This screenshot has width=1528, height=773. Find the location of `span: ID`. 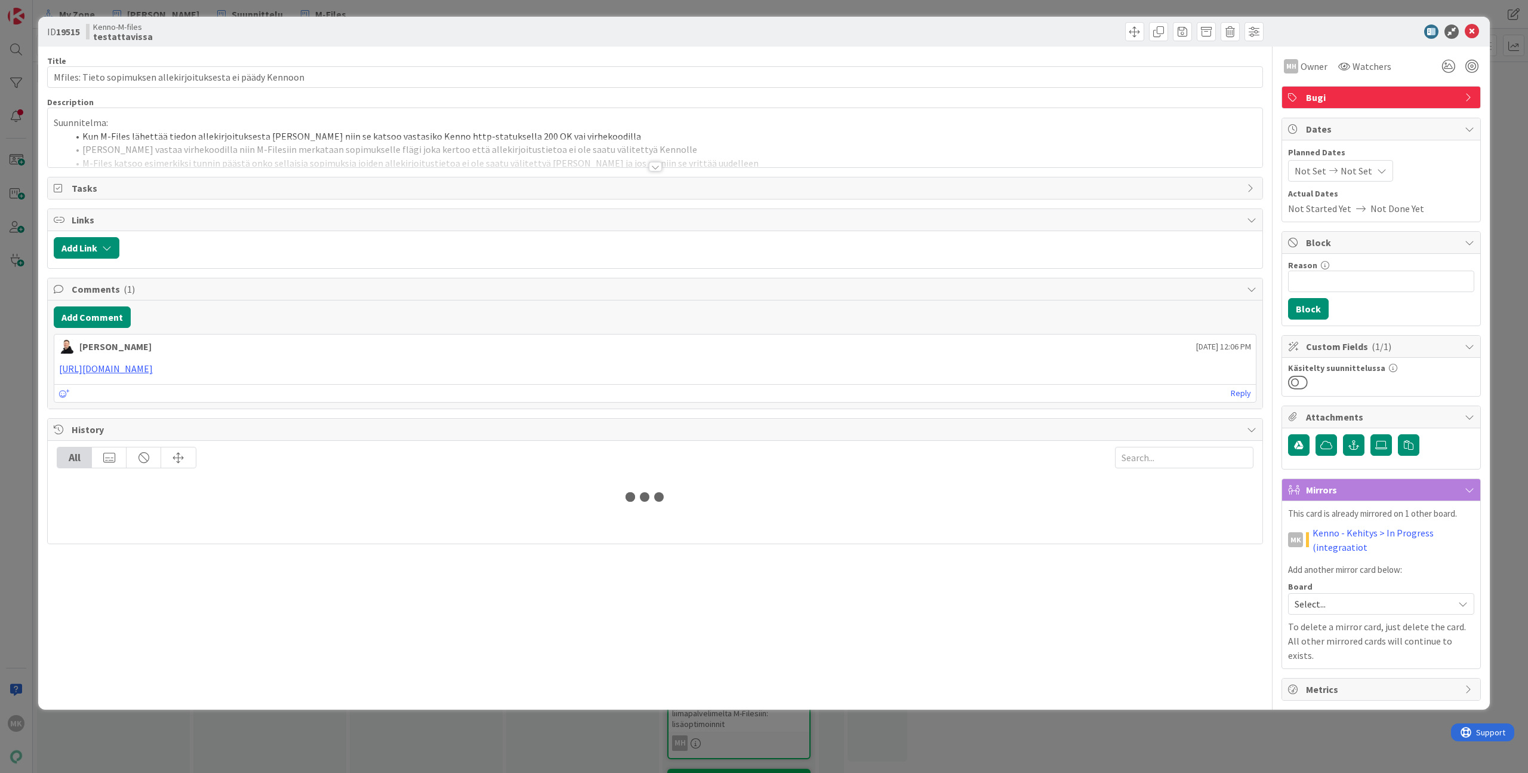

span: ID is located at coordinates (63, 32).